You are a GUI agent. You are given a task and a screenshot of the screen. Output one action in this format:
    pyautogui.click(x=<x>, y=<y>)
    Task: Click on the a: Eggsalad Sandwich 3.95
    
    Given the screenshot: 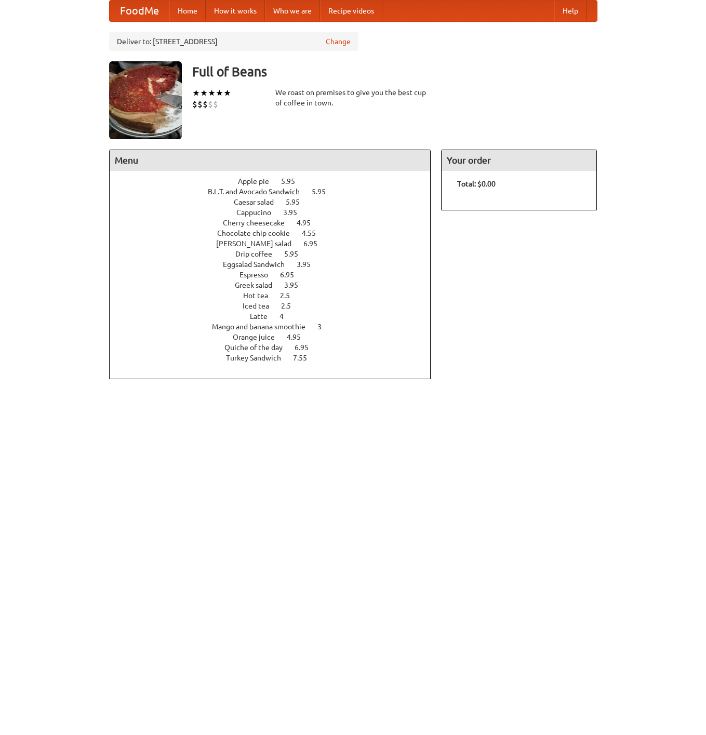 What is the action you would take?
    pyautogui.click(x=276, y=264)
    